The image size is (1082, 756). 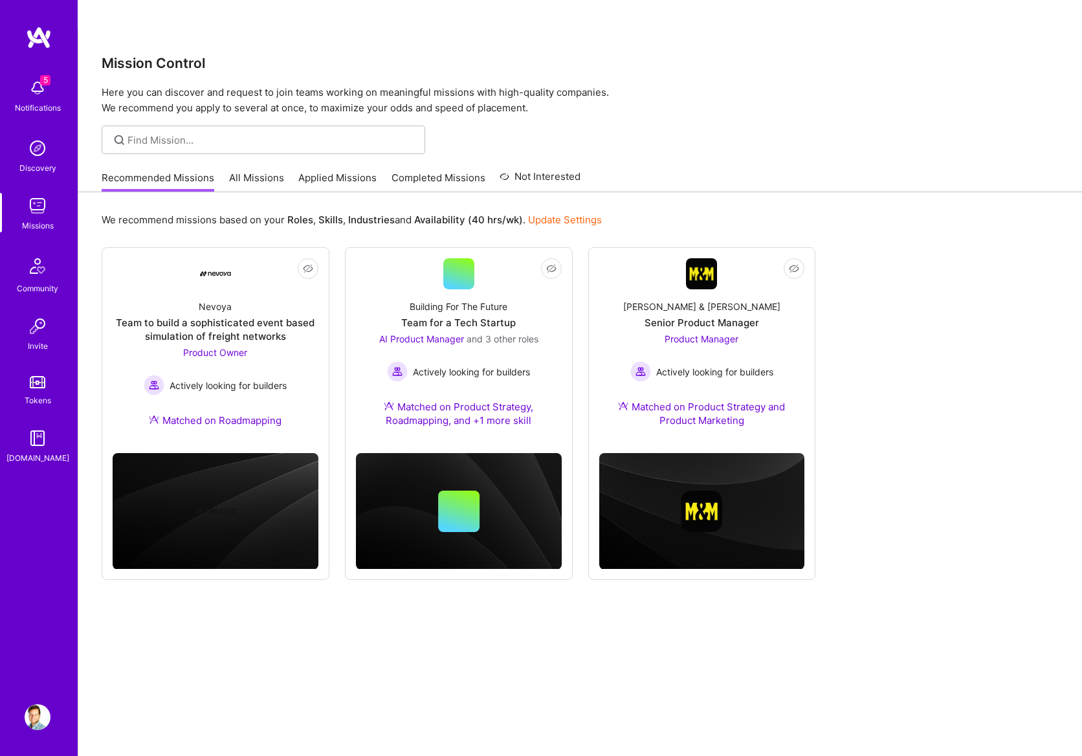 What do you see at coordinates (351, 219) in the screenshot?
I see `p: We recommend missions based on your , , and .` at bounding box center [351, 219].